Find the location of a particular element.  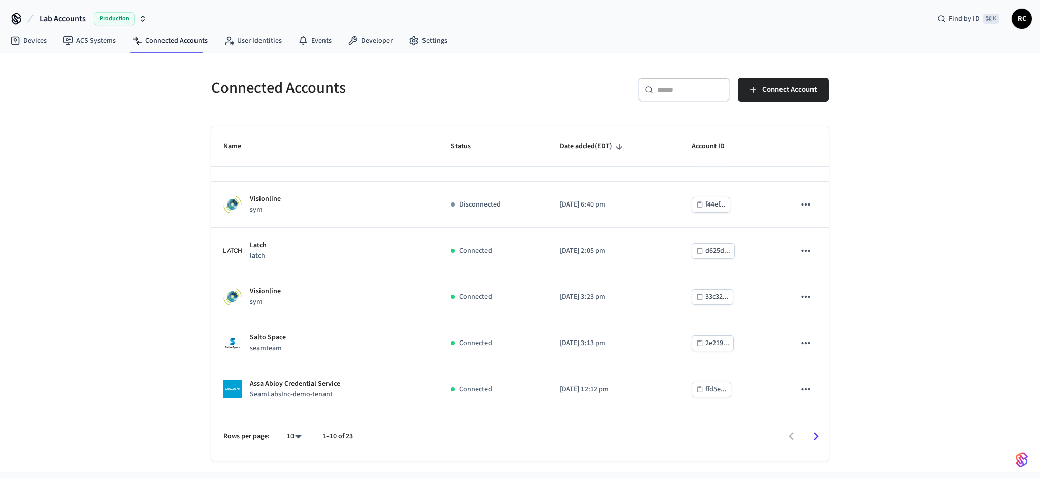

a: Connected Accounts is located at coordinates (170, 41).